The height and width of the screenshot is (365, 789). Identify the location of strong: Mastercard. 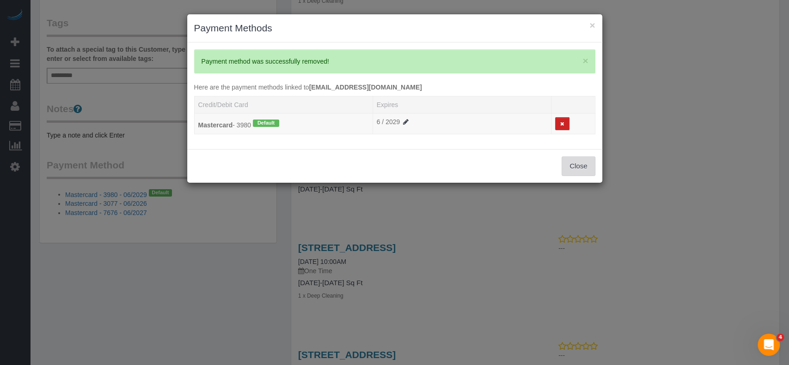
(215, 125).